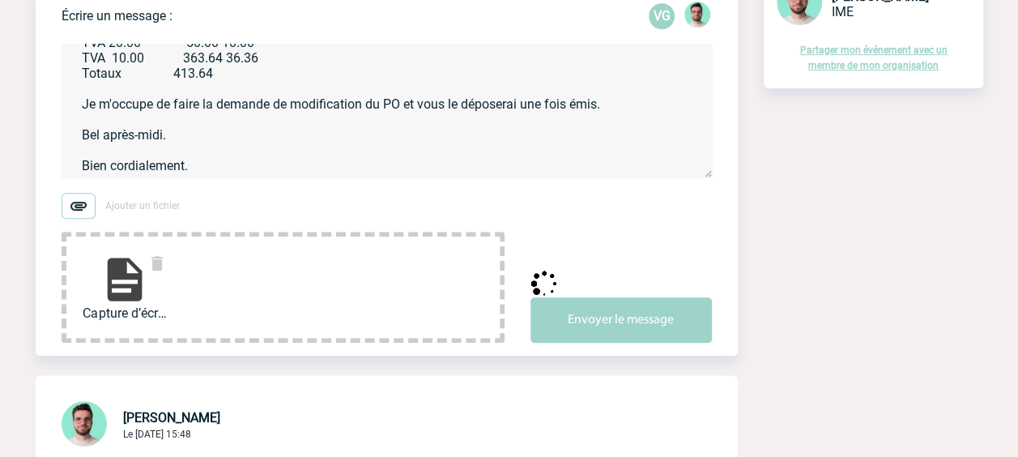  Describe the element at coordinates (125, 279) in the screenshot. I see `img: file-document.svg` at that location.